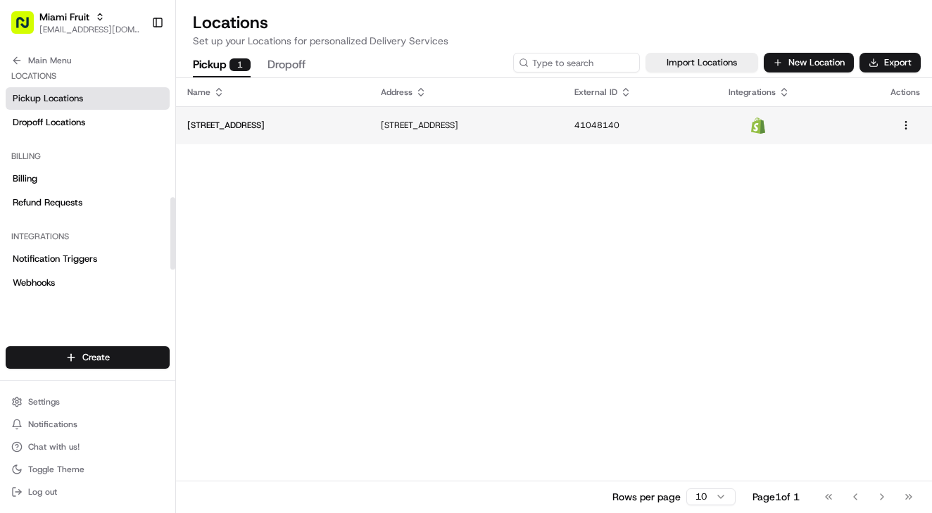 The image size is (932, 513). I want to click on button: Notifications, so click(87, 424).